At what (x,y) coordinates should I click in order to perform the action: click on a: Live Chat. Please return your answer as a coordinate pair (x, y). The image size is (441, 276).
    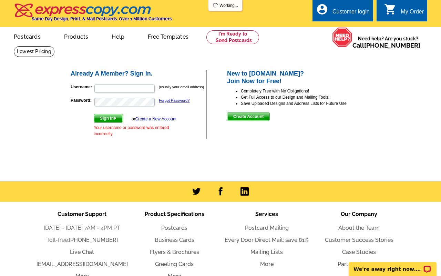
    Looking at the image, I should click on (82, 251).